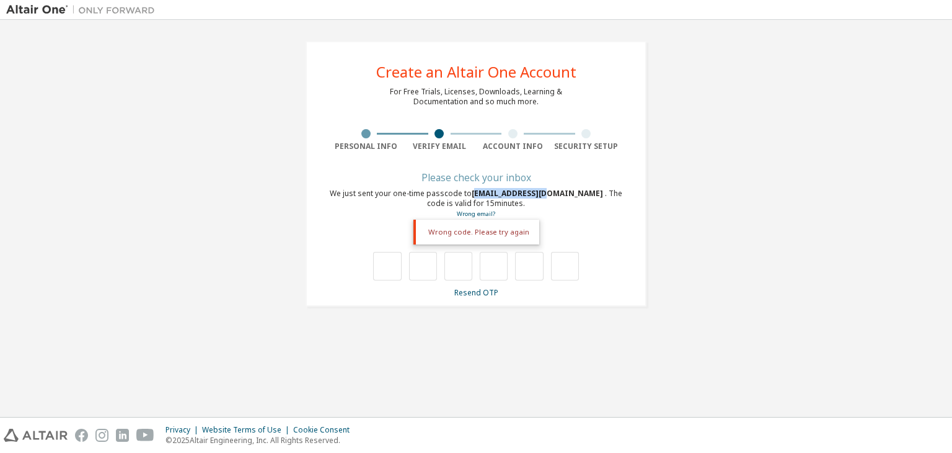 Image resolution: width=952 pixels, height=453 pixels. What do you see at coordinates (81, 435) in the screenshot?
I see `img: facebook.svg` at bounding box center [81, 435].